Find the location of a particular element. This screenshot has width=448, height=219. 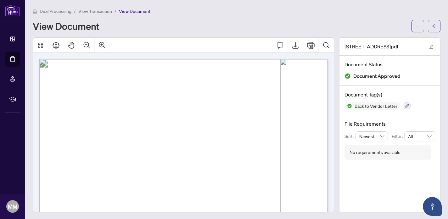

img: Status Icon is located at coordinates (349, 106).